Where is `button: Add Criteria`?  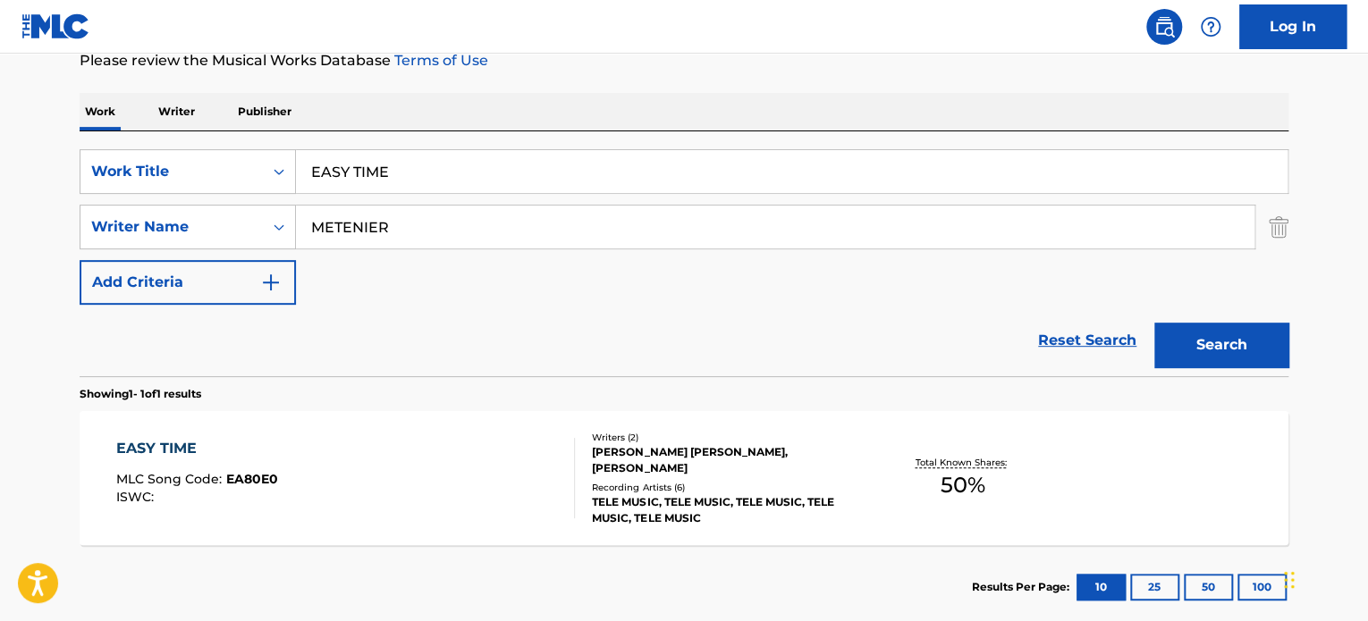 button: Add Criteria is located at coordinates (188, 282).